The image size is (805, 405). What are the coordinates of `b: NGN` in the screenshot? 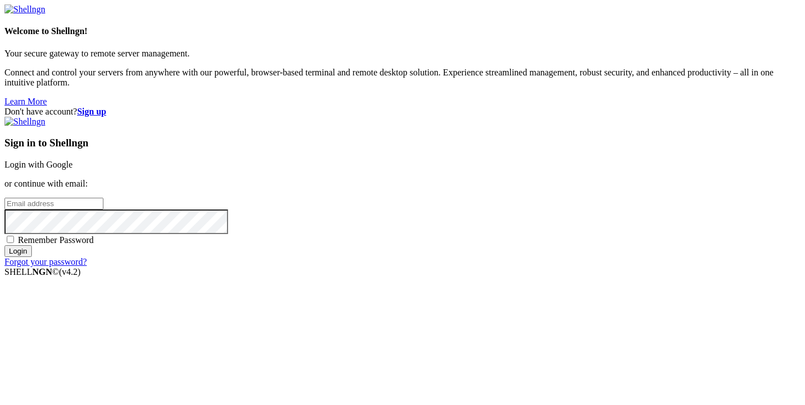 It's located at (42, 272).